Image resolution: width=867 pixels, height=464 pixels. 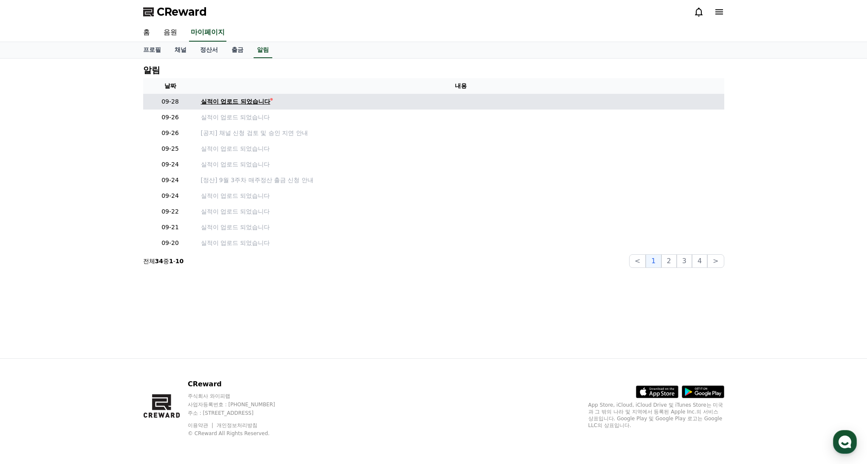 What do you see at coordinates (170, 243) in the screenshot?
I see `p: 09-20` at bounding box center [170, 243].